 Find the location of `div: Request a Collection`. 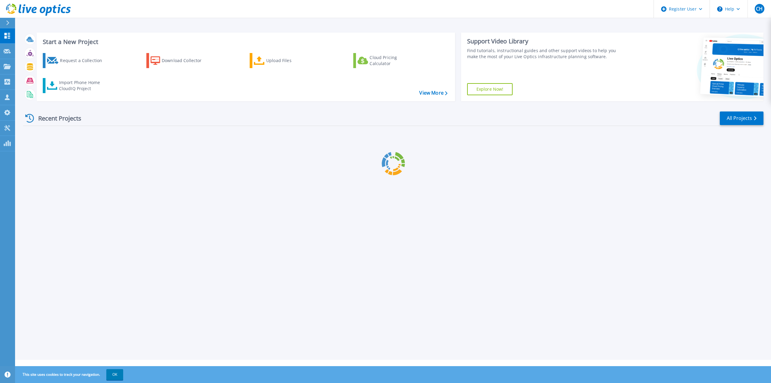

div: Request a Collection is located at coordinates (84, 61).